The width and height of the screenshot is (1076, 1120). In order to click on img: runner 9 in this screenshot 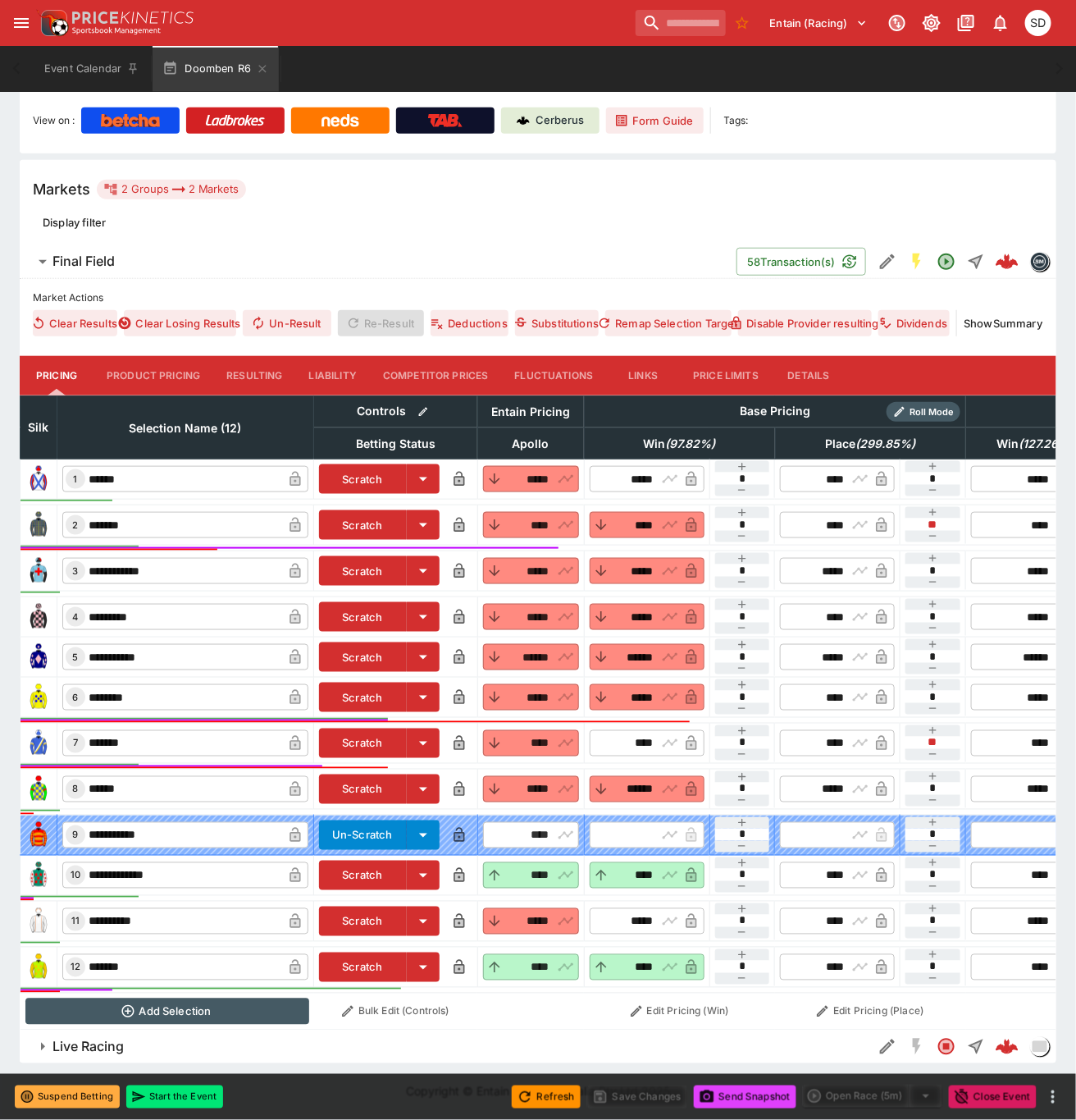, I will do `click(39, 836)`.